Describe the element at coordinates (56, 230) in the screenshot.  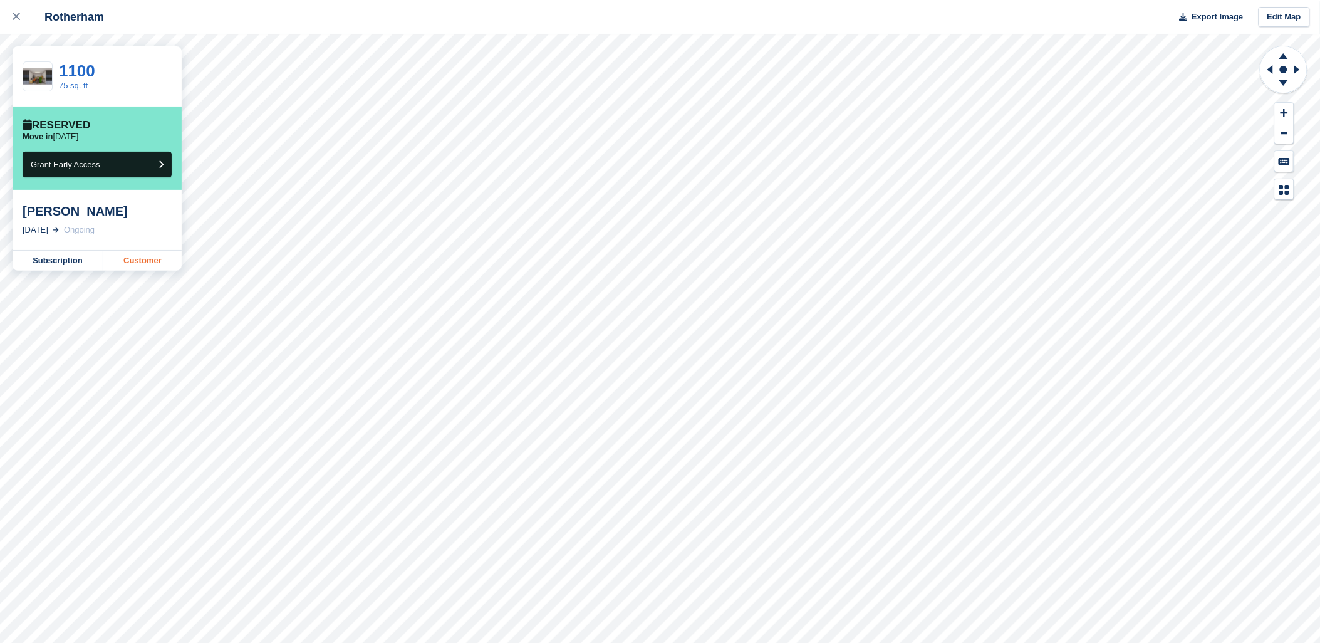
I see `img: arrow-right-light-icn-cde0832a797a2874e46488d9cf13f60e5c3a73dbe684e267c42b8395dfbc2abf.svg` at that location.